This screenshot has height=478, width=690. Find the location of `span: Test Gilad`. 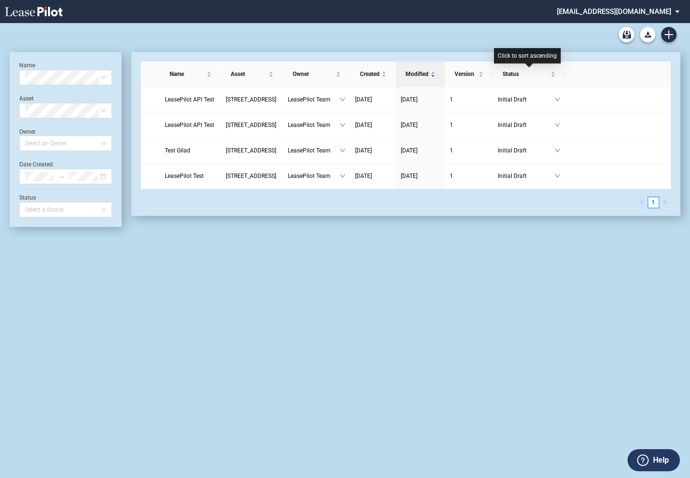

span: Test Gilad is located at coordinates (177, 150).